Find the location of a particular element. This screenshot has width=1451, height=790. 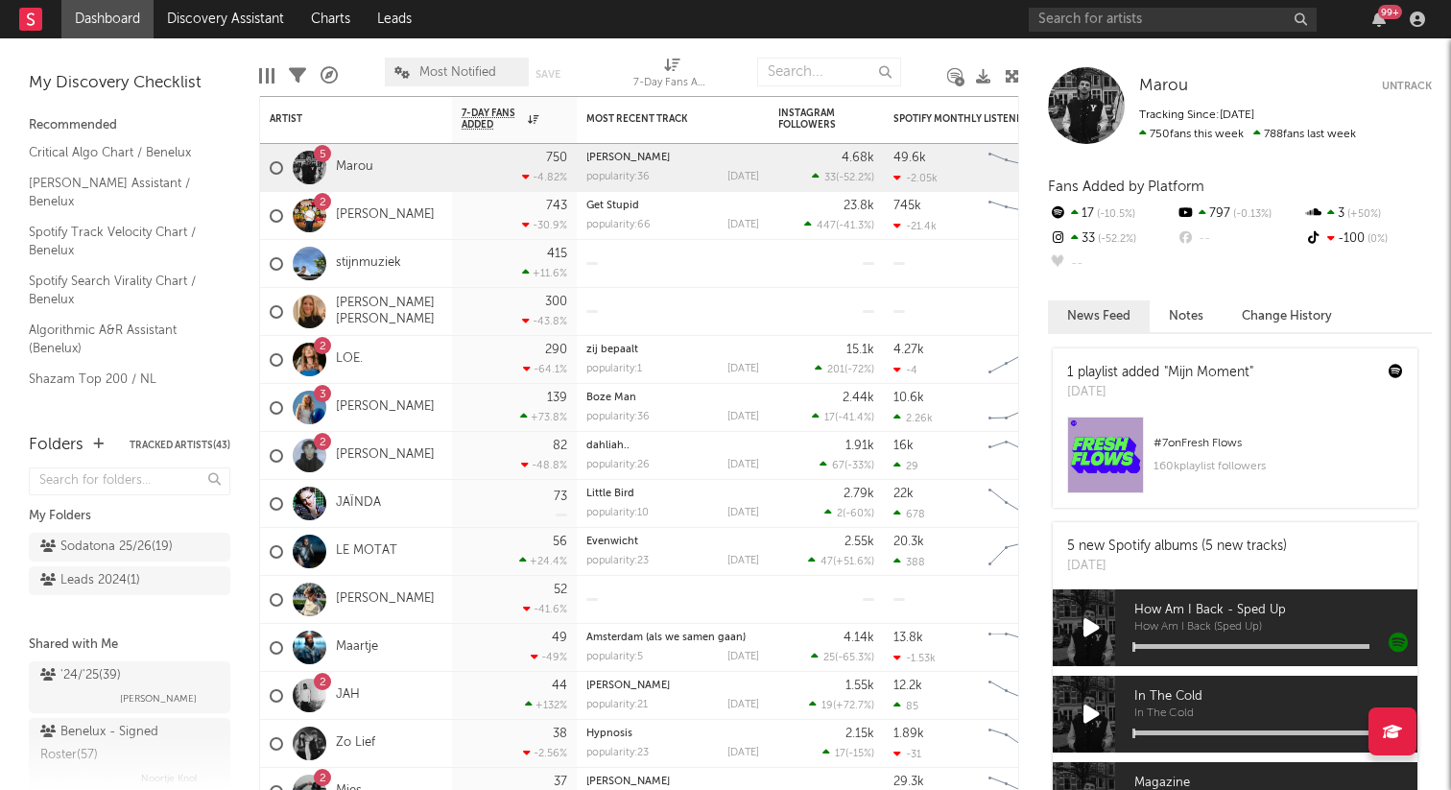

div: 290 is located at coordinates (556, 349).